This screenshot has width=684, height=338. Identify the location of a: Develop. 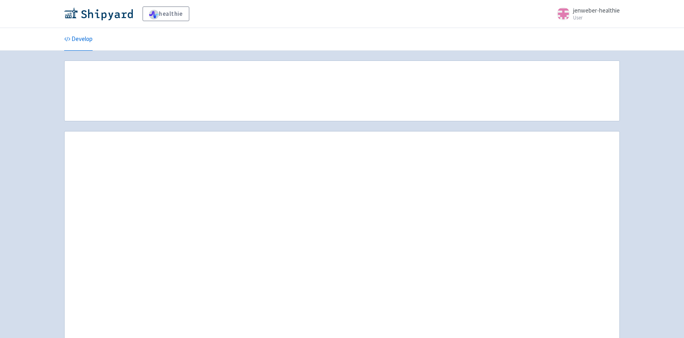
(78, 39).